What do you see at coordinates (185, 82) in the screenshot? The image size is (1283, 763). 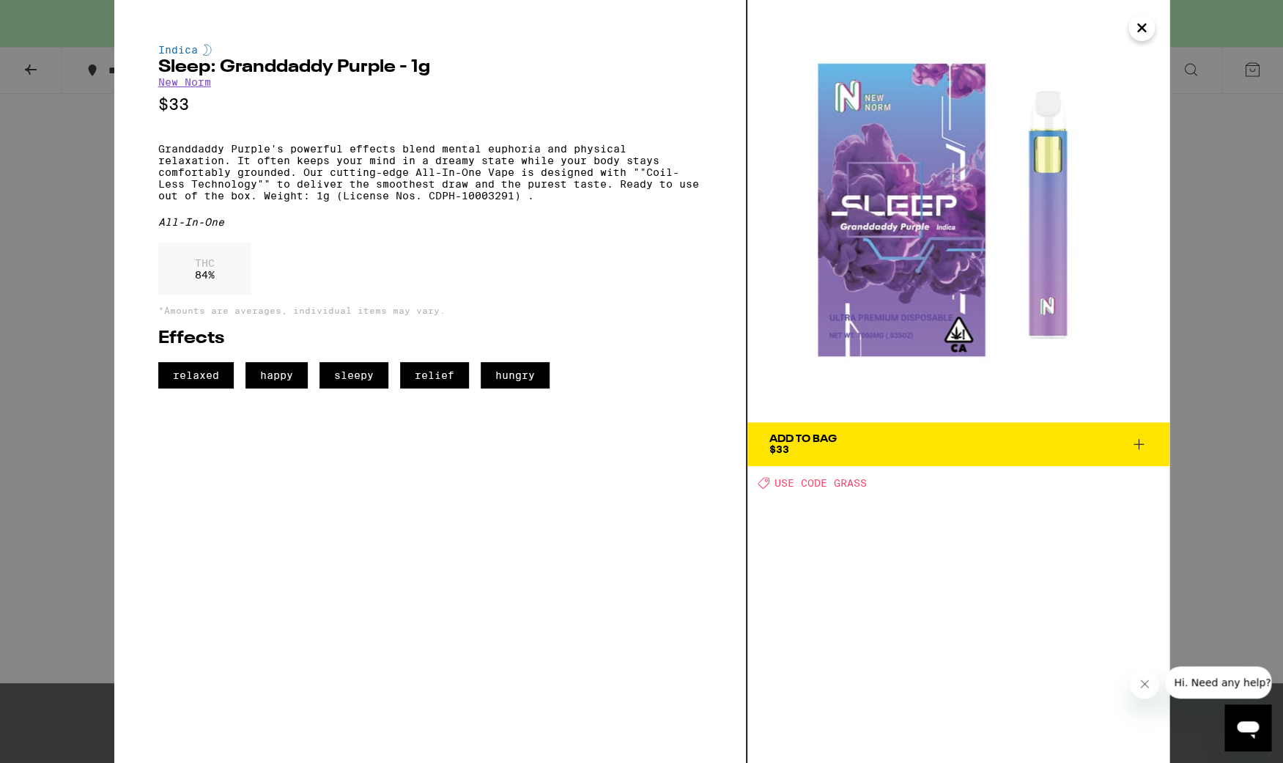 I see `a: New Norm` at bounding box center [185, 82].